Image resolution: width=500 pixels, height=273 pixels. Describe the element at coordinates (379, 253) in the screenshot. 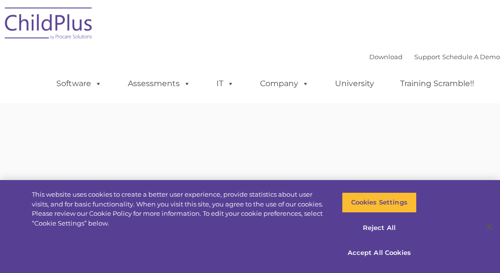

I see `button: Accept All Cookies` at that location.